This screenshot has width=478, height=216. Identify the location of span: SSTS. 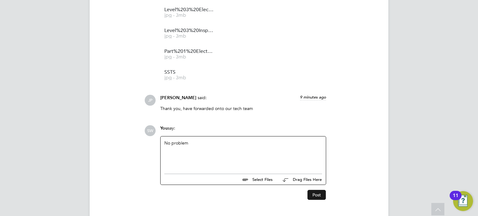
(189, 72).